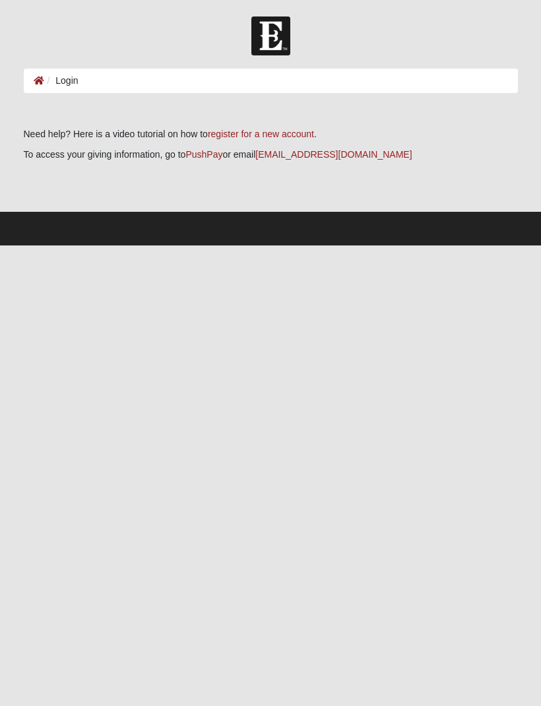 This screenshot has width=541, height=706. Describe the element at coordinates (270, 134) in the screenshot. I see `p: Need help? Here is a video tutorial on how to .` at that location.